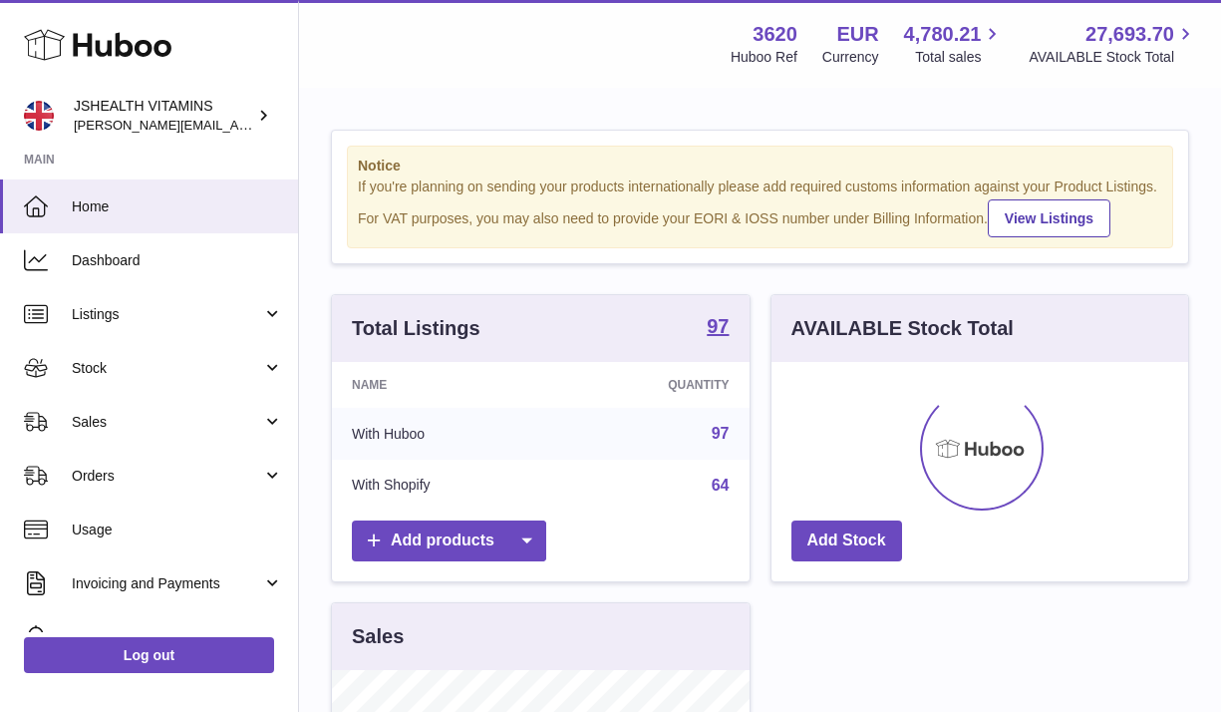 Image resolution: width=1221 pixels, height=712 pixels. What do you see at coordinates (39, 116) in the screenshot?
I see `img: francesca@jshealthvitamins.com` at bounding box center [39, 116].